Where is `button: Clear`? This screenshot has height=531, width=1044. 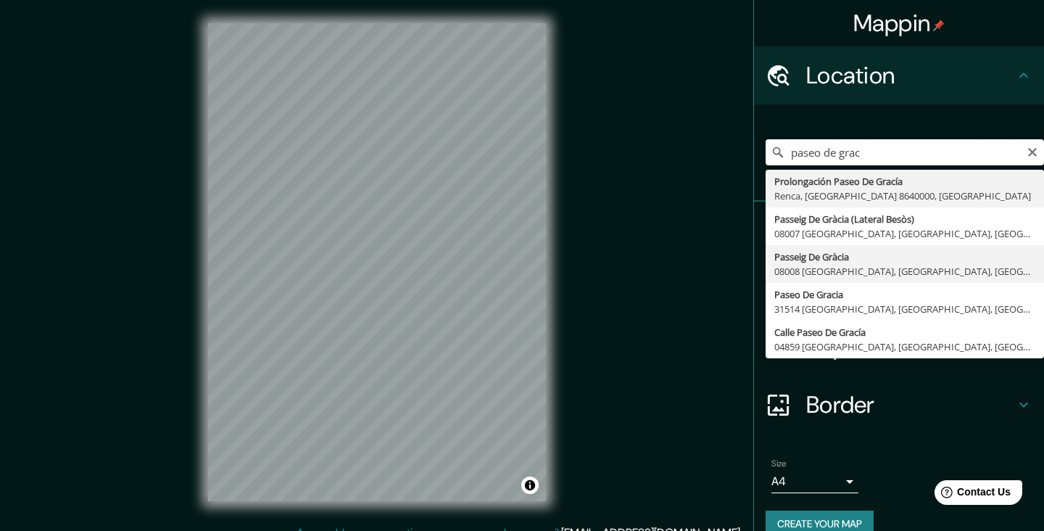
button: Clear is located at coordinates (1032, 151).